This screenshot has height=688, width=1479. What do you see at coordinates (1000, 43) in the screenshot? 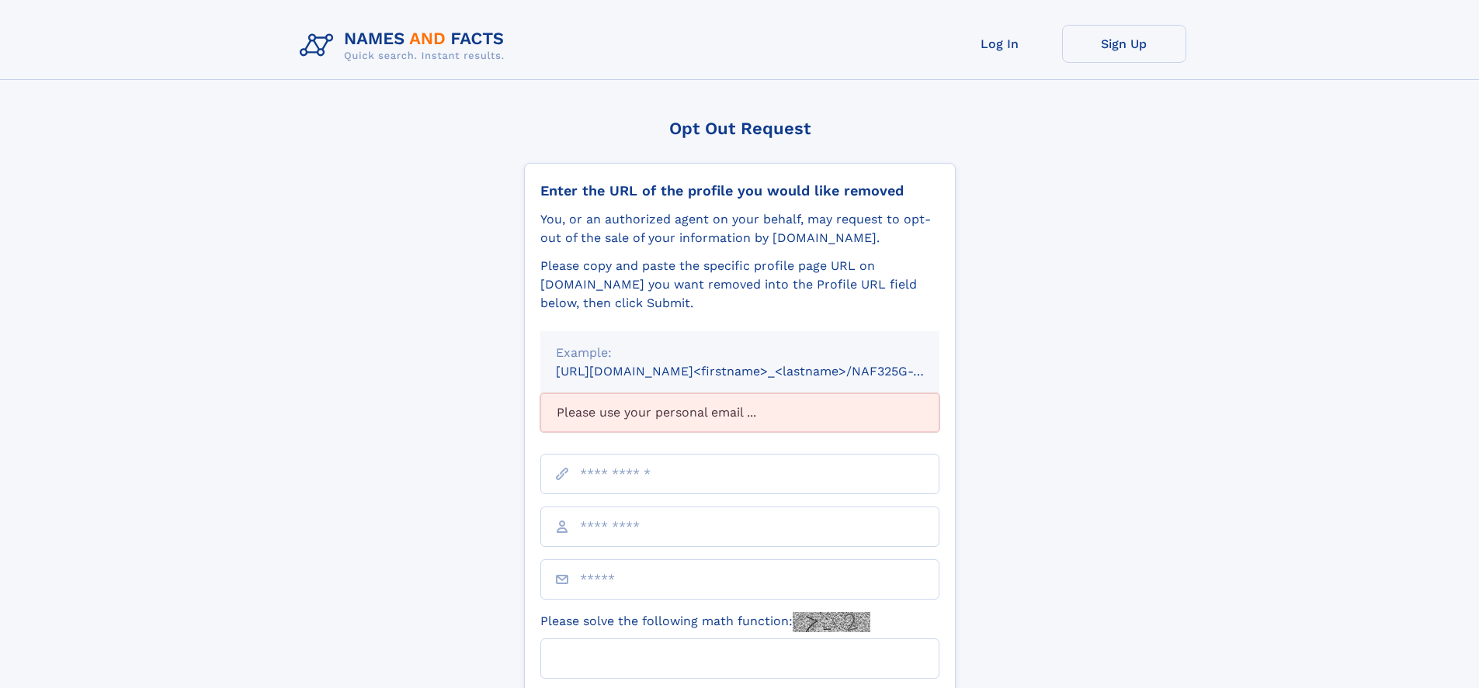
I see `a: Log In` at bounding box center [1000, 43].